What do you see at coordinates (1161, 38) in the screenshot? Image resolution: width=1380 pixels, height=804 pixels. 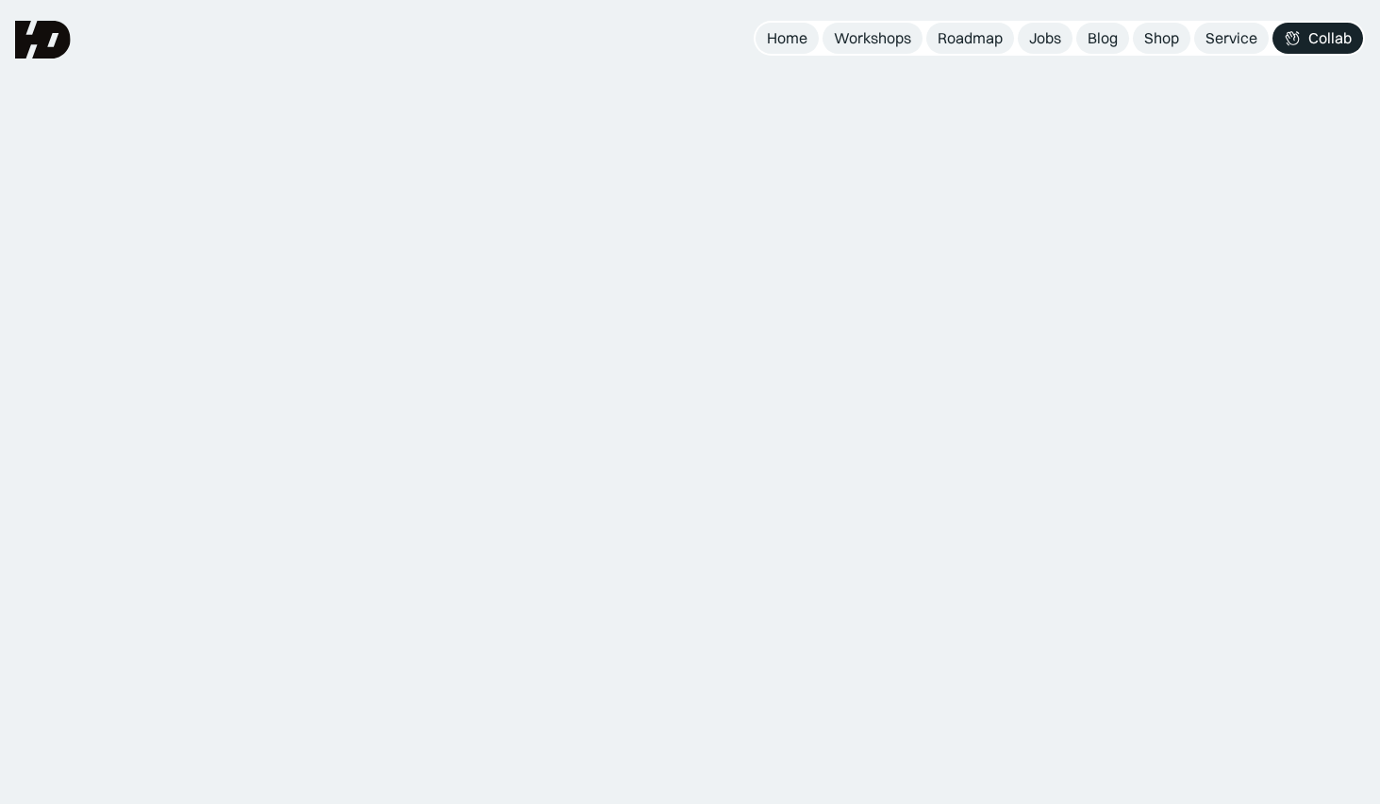 I see `div: Shop` at bounding box center [1161, 38].